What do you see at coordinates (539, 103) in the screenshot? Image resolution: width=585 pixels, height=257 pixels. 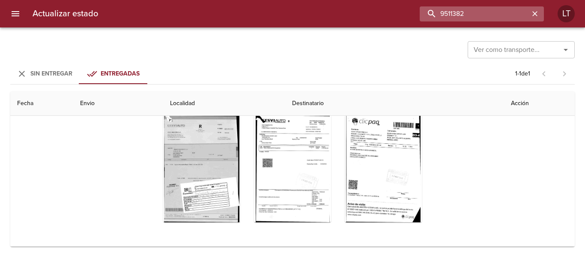 I see `th: Acción` at bounding box center [539, 103].